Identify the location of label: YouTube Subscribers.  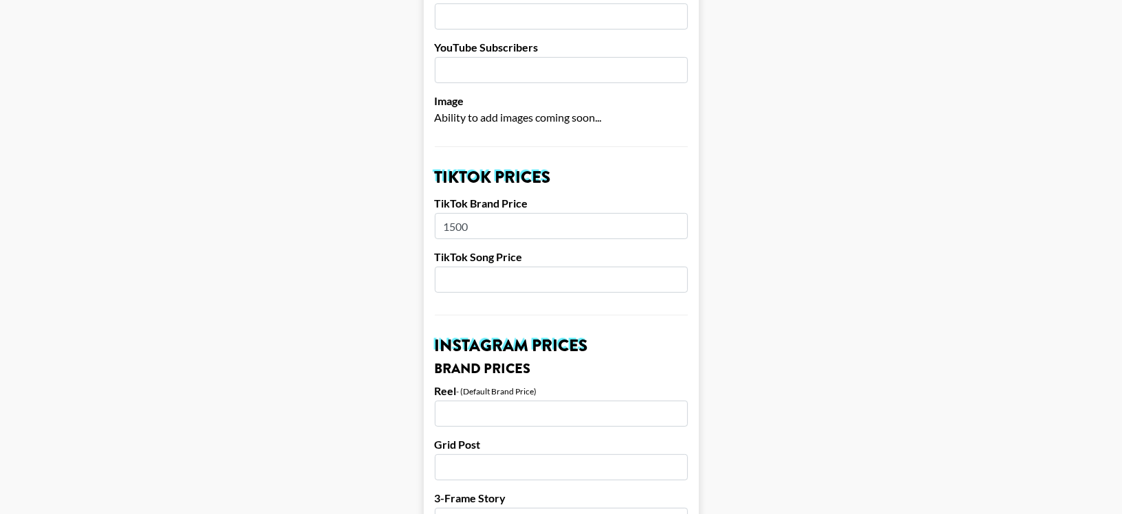
(561, 47).